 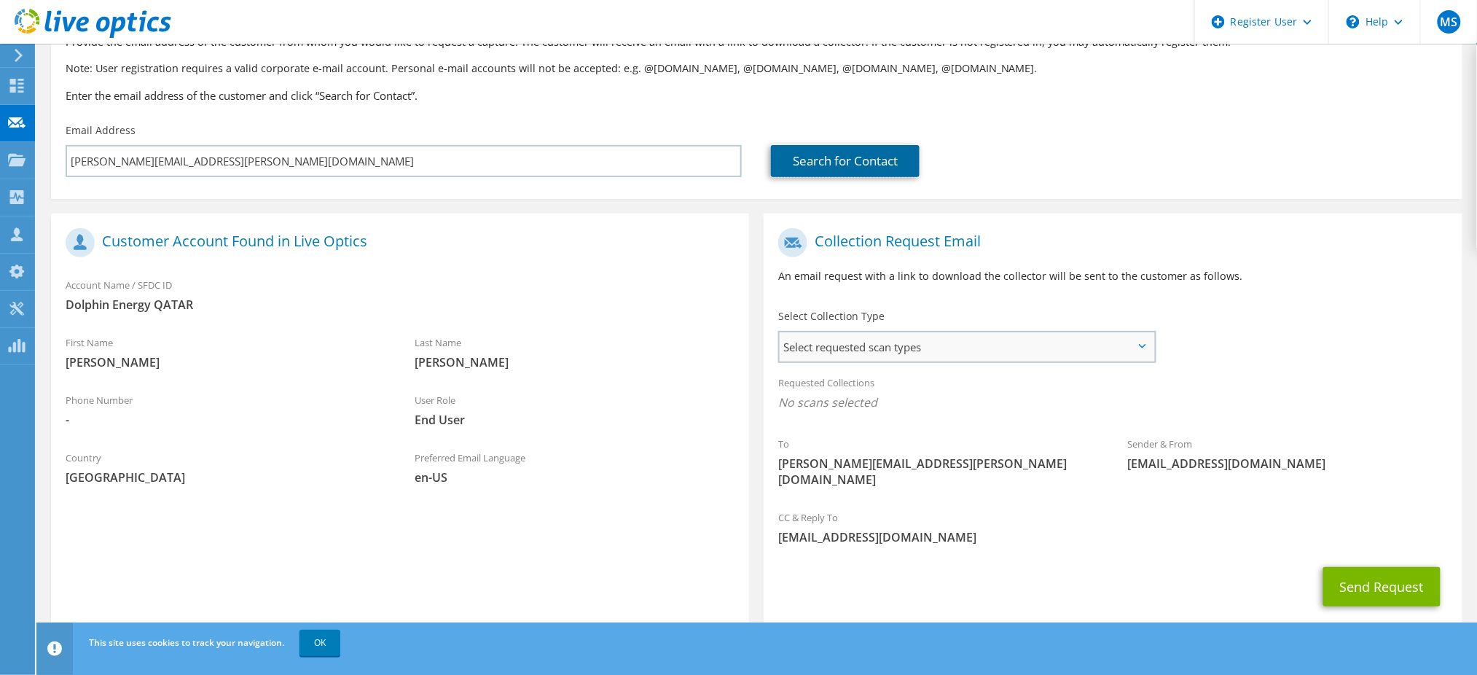 What do you see at coordinates (1113, 276) in the screenshot?
I see `p: An email request with a link to download the collector will be sent to the customer as follows.` at bounding box center [1113, 276].